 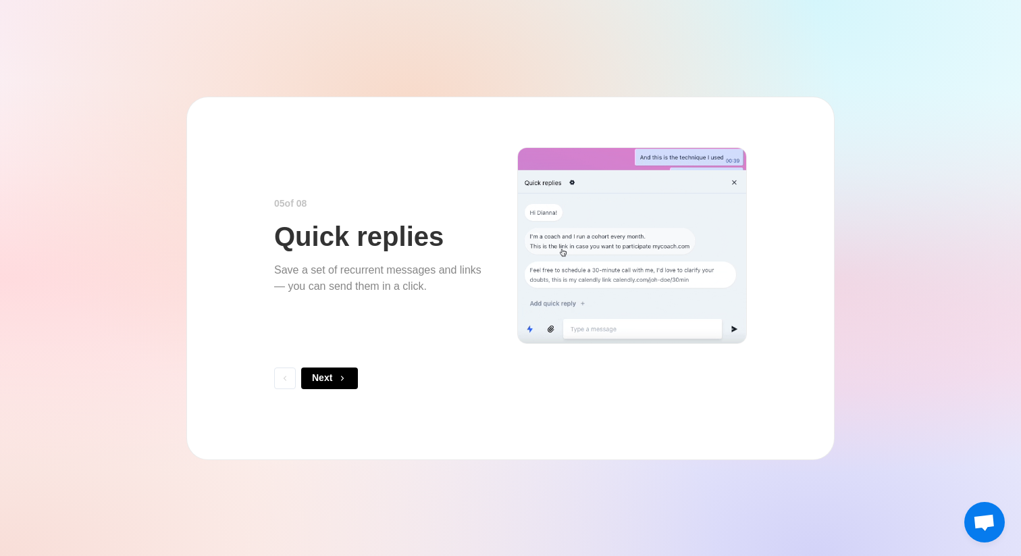 What do you see at coordinates (285, 378) in the screenshot?
I see `button: Back` at bounding box center [285, 378].